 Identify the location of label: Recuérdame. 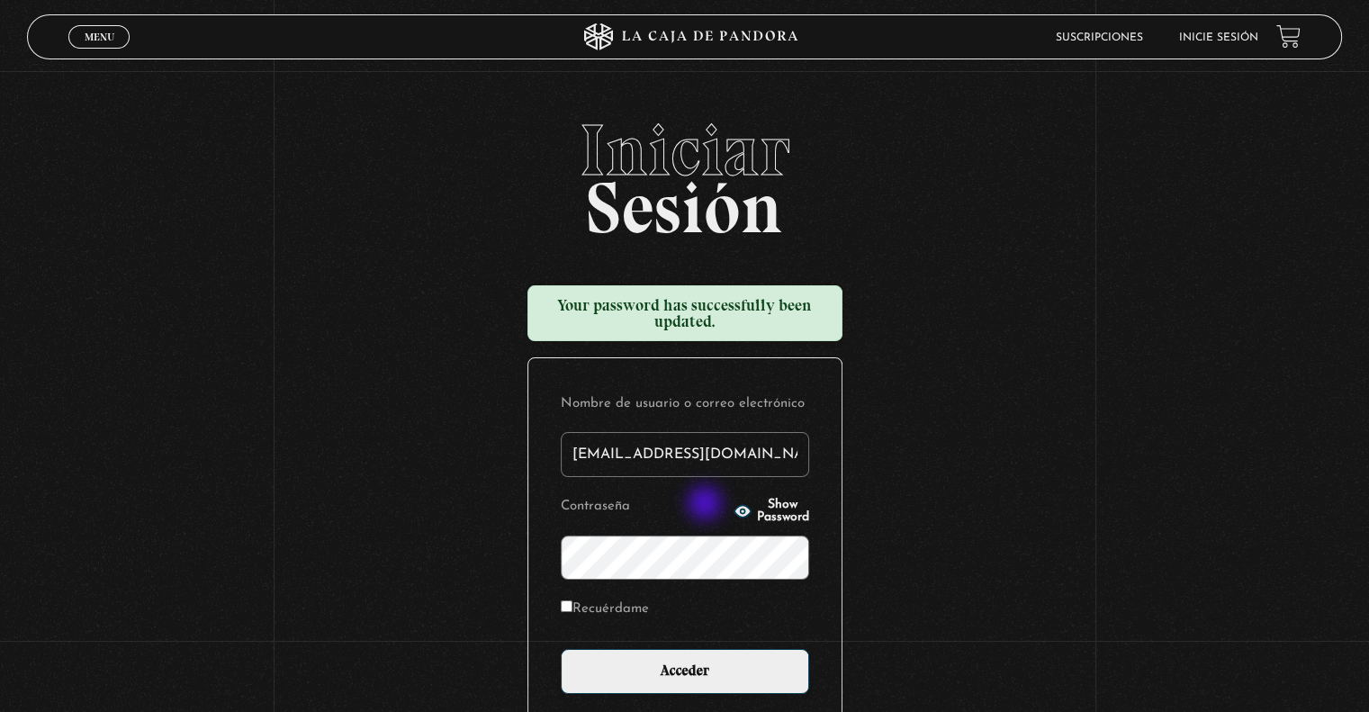
(605, 610).